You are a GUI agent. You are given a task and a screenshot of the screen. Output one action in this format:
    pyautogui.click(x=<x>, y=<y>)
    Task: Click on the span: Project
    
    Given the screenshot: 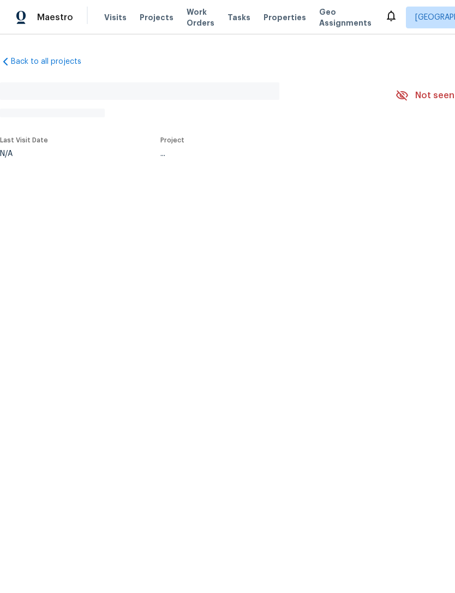 What is the action you would take?
    pyautogui.click(x=172, y=140)
    